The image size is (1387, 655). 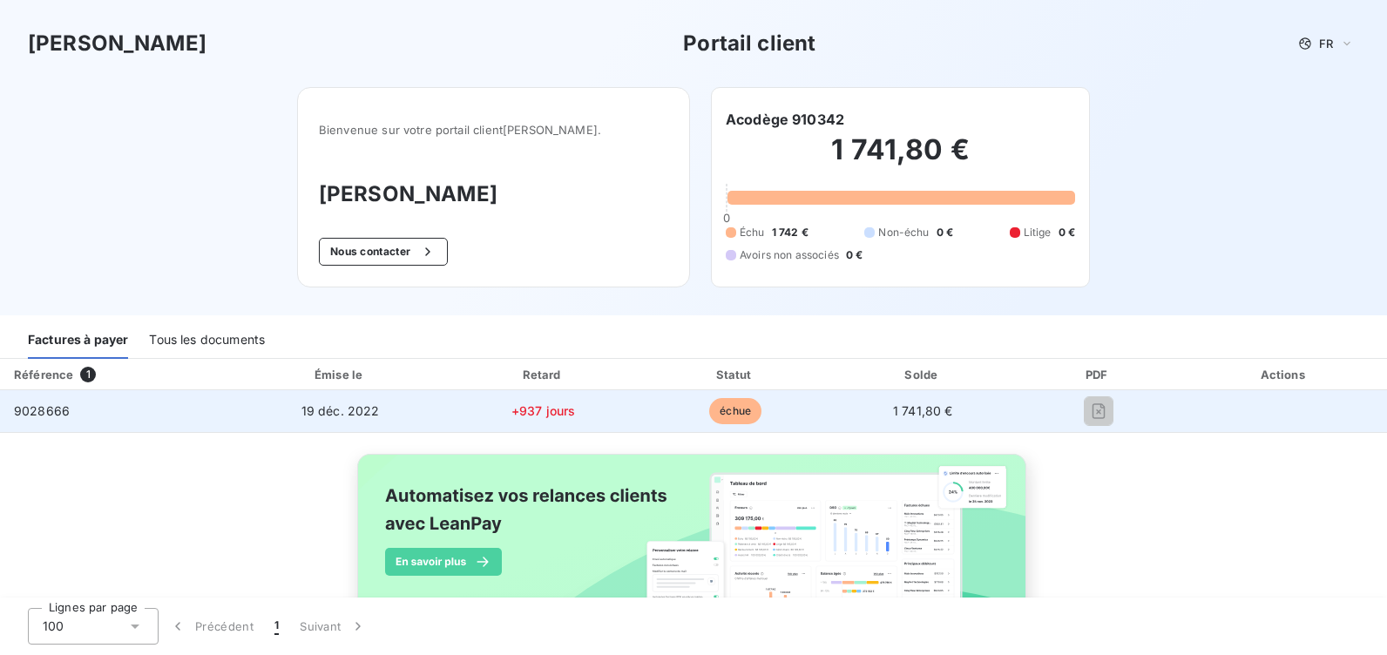 What do you see at coordinates (211, 627) in the screenshot?
I see `button: Précédent` at bounding box center [211, 627].